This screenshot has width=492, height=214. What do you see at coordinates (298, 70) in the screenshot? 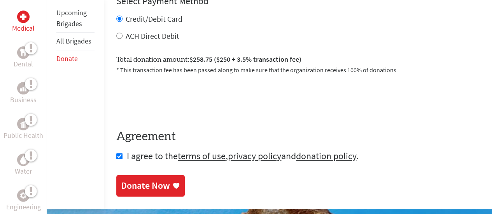
I see `p: * This transaction fee has been passed along to make sure that the organization receives 100% of ...` at bounding box center [298, 70].